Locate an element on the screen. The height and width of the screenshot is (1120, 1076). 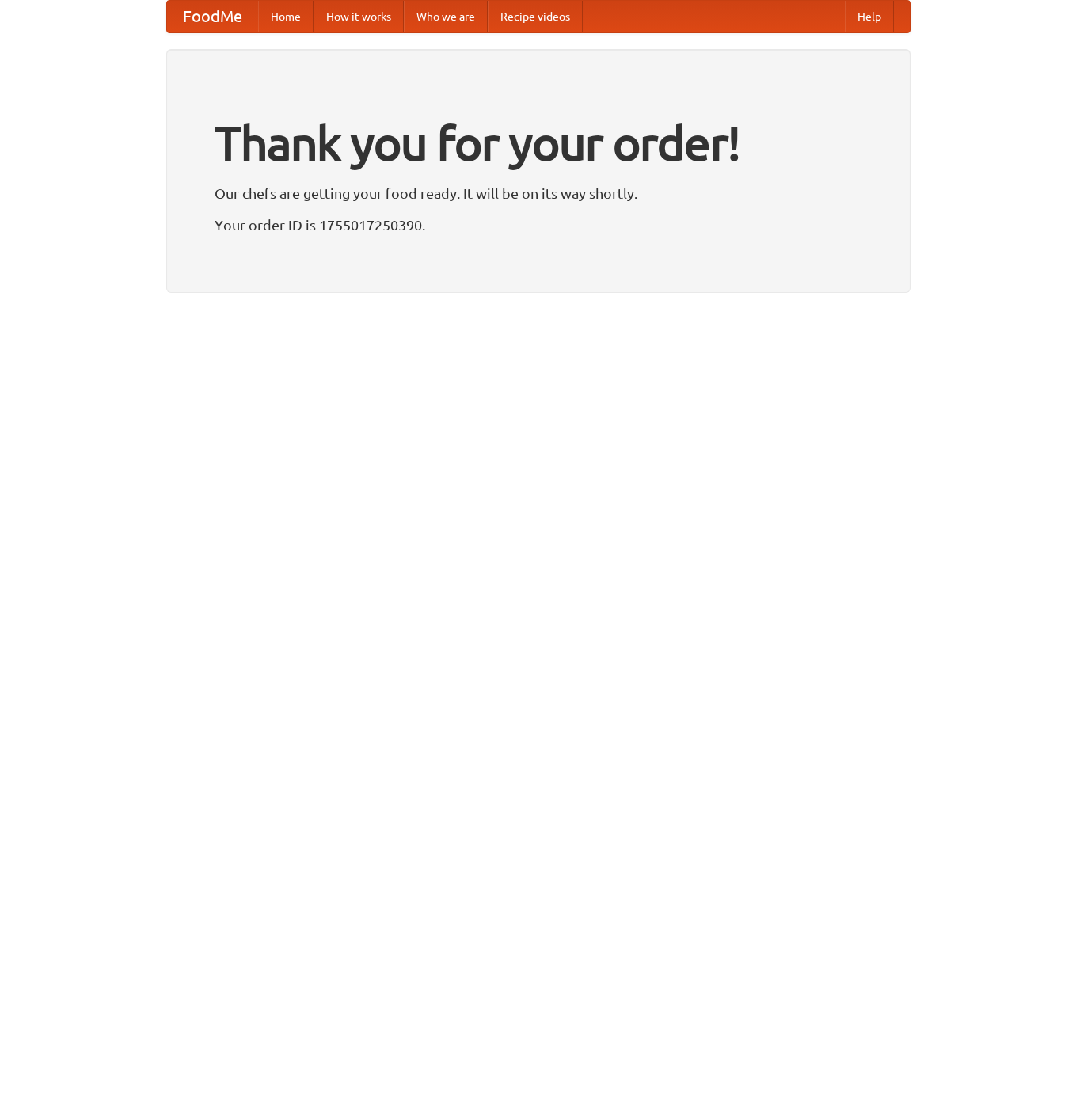
a: How it works is located at coordinates (358, 16).